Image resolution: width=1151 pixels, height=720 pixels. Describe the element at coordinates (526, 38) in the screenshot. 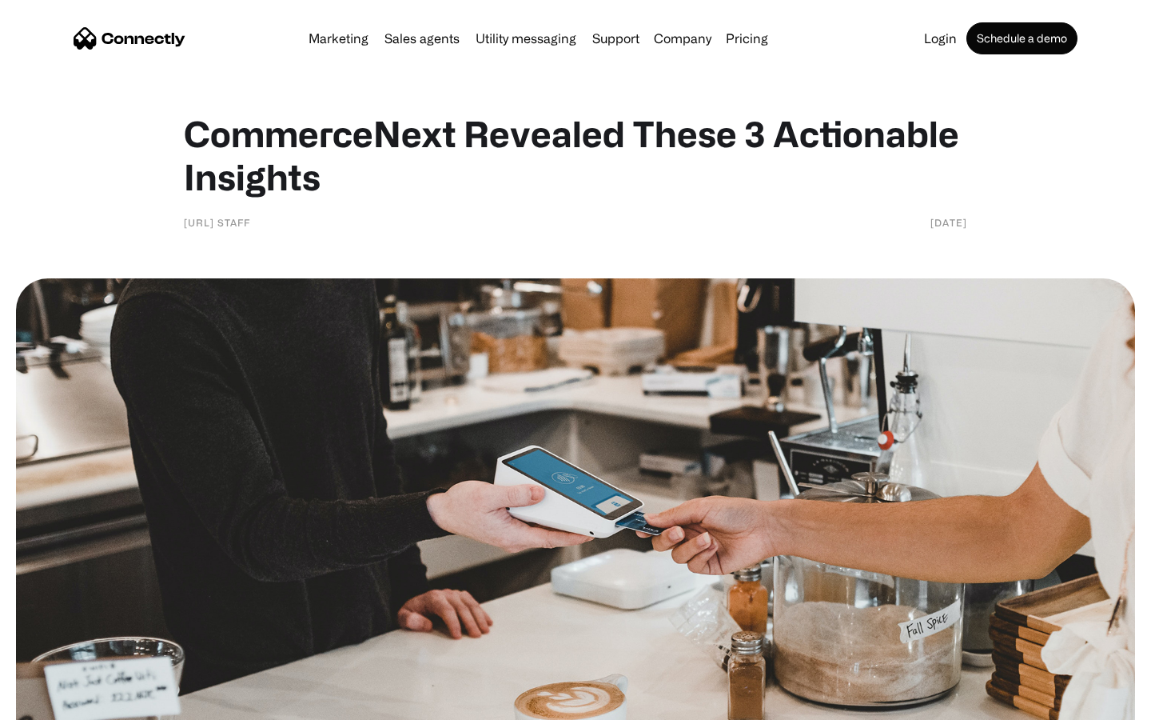

I see `a: Utility messaging` at that location.